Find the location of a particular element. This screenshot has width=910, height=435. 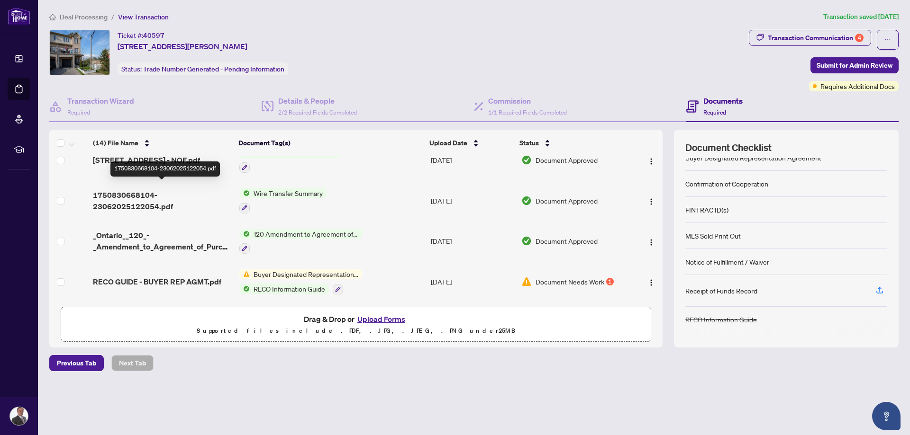

div: Ticket #: is located at coordinates (141, 35).